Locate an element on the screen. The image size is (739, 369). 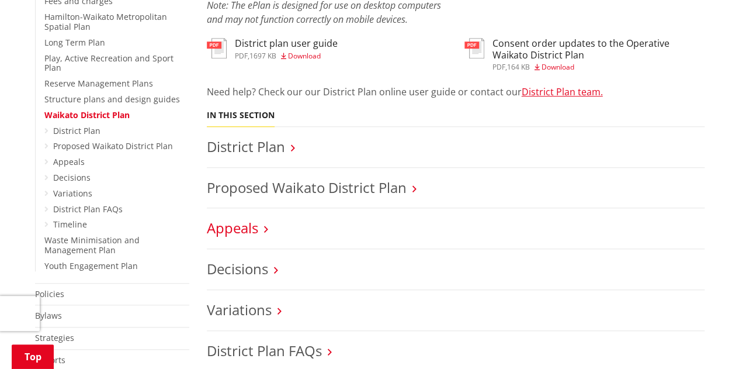
a: Waikato District Plan is located at coordinates (87, 114).